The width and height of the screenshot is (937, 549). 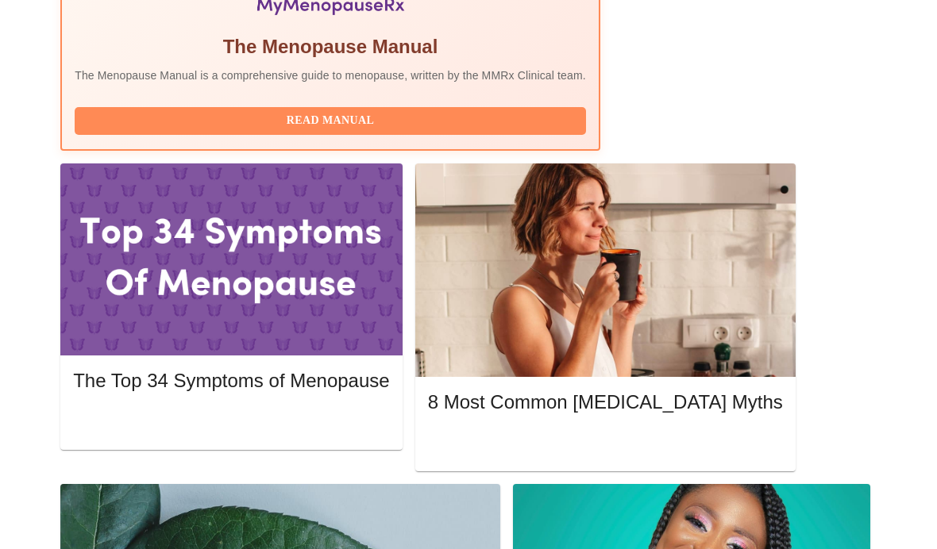 What do you see at coordinates (330, 75) in the screenshot?
I see `p: The Menopause Manual is a comprehensive guide to menopause, written by the MMRx Clinical team.` at bounding box center [330, 75].